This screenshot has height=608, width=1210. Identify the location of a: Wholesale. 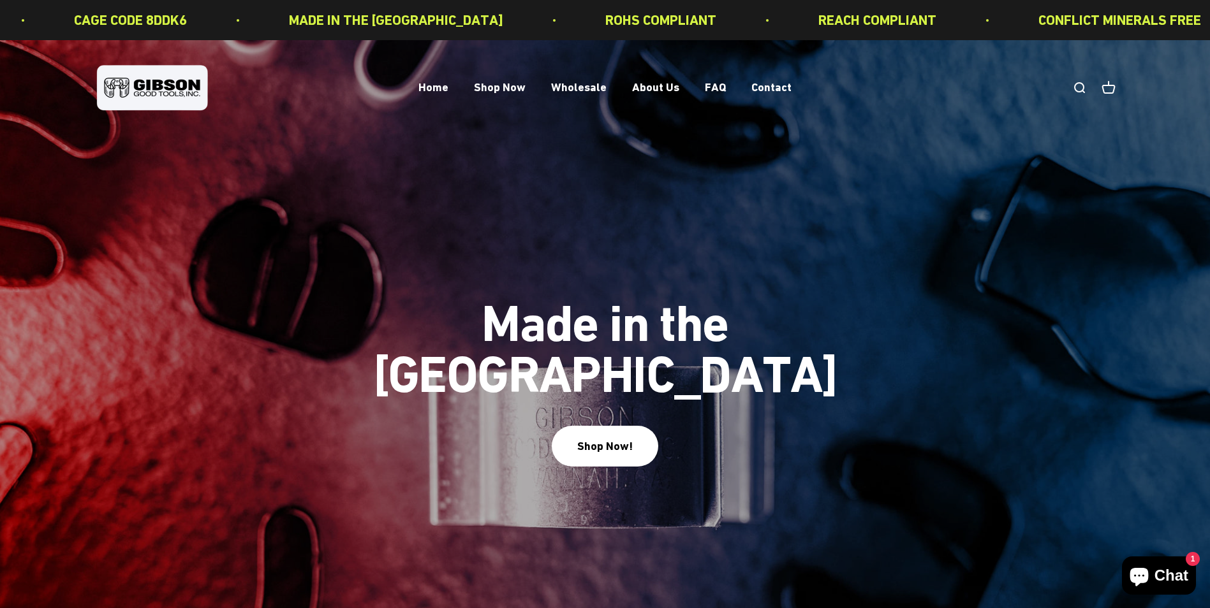
(578, 87).